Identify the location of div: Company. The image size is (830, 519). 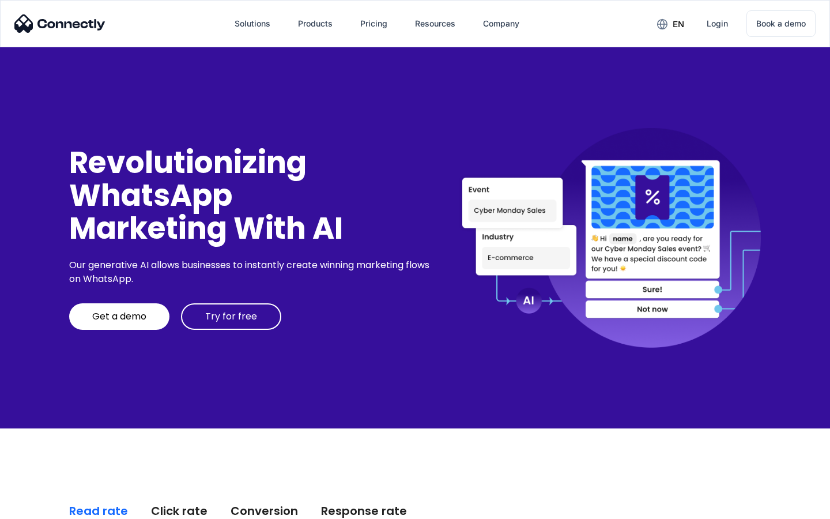
(501, 24).